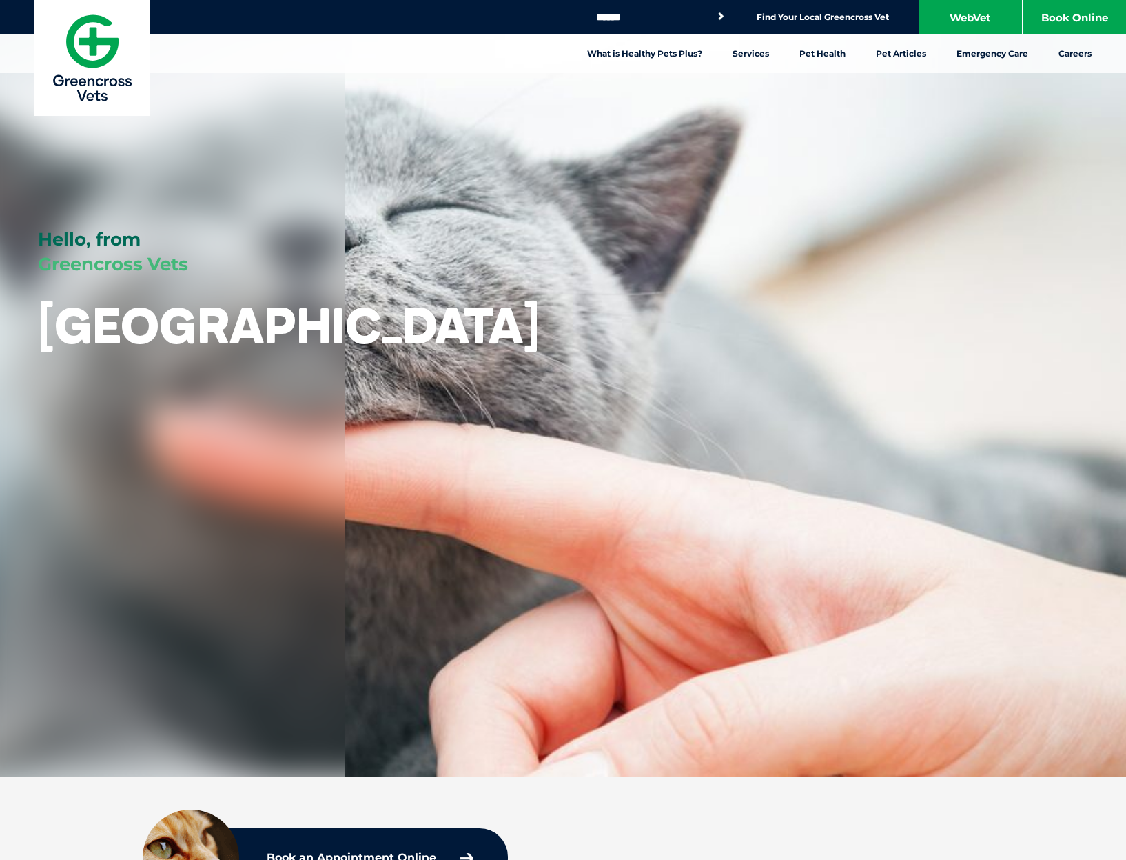 The width and height of the screenshot is (1126, 860). What do you see at coordinates (822, 54) in the screenshot?
I see `a: Pet Health` at bounding box center [822, 54].